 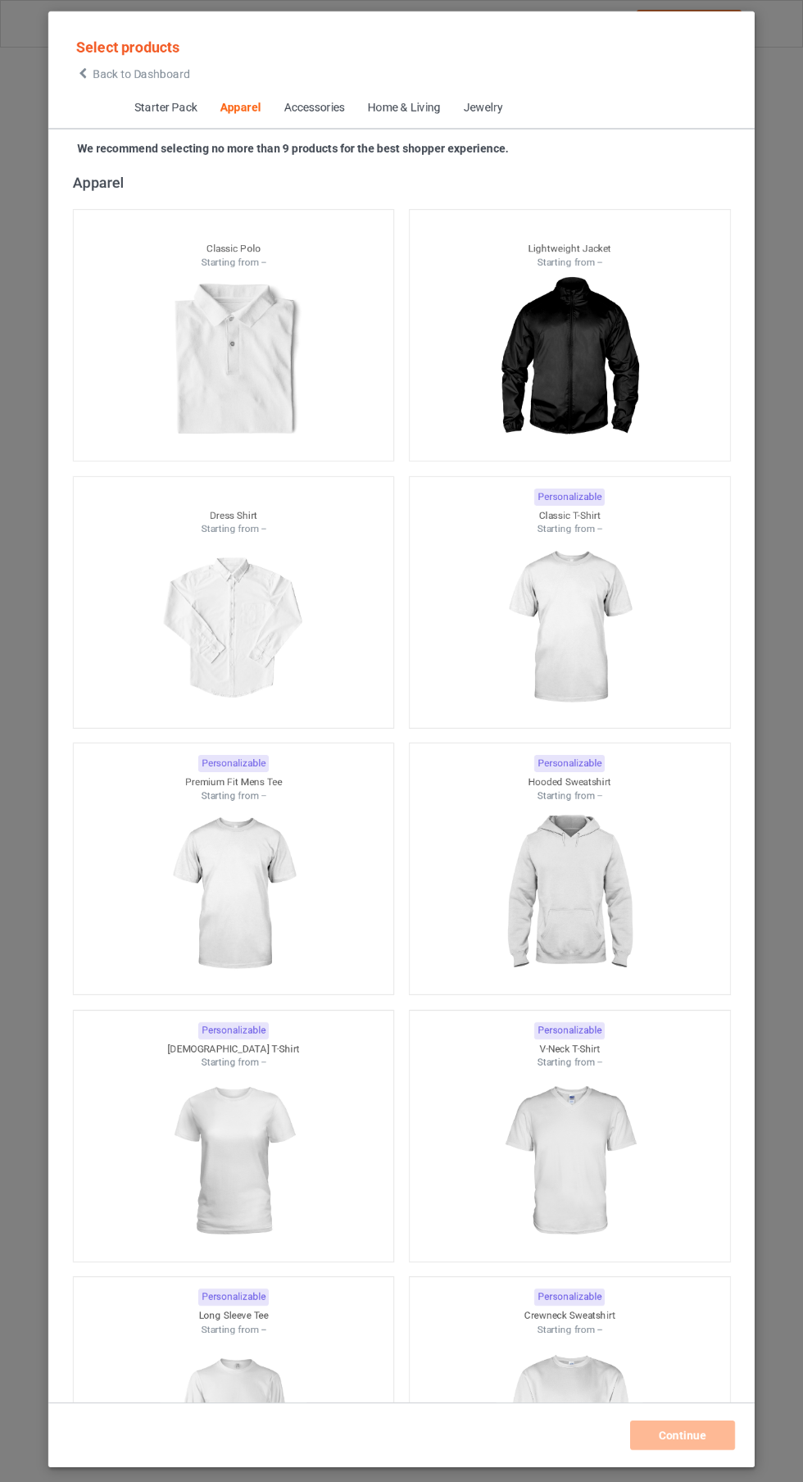 I want to click on div: Hooded Sweatshirt, so click(x=570, y=782).